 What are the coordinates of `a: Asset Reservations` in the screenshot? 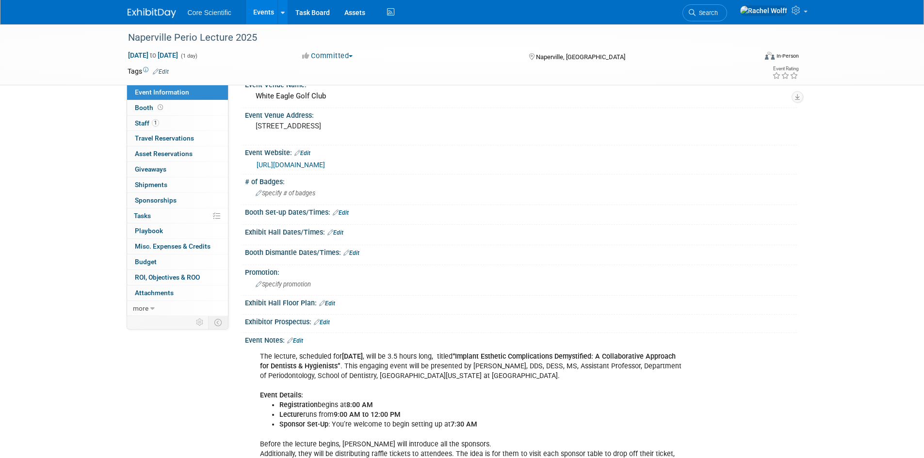 It's located at (177, 154).